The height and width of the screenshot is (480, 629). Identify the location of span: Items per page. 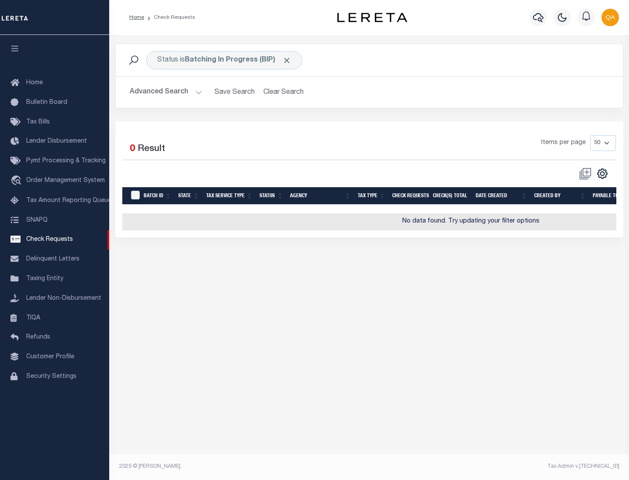
(563, 143).